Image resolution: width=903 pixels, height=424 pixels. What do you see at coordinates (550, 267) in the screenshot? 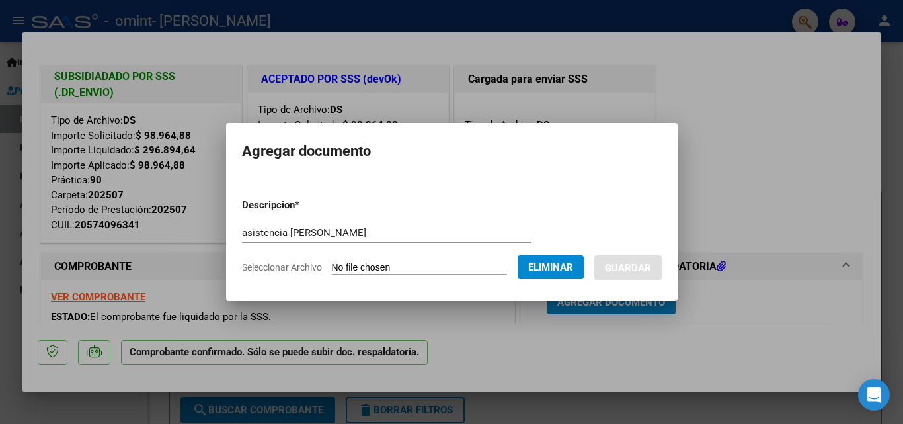
I see `span: Eliminar` at bounding box center [550, 267].